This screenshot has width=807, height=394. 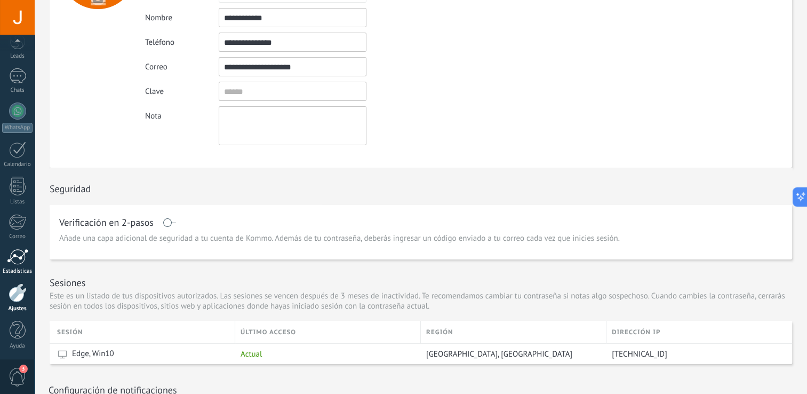 What do you see at coordinates (93, 354) in the screenshot?
I see `span: Edge, Win10` at bounding box center [93, 354].